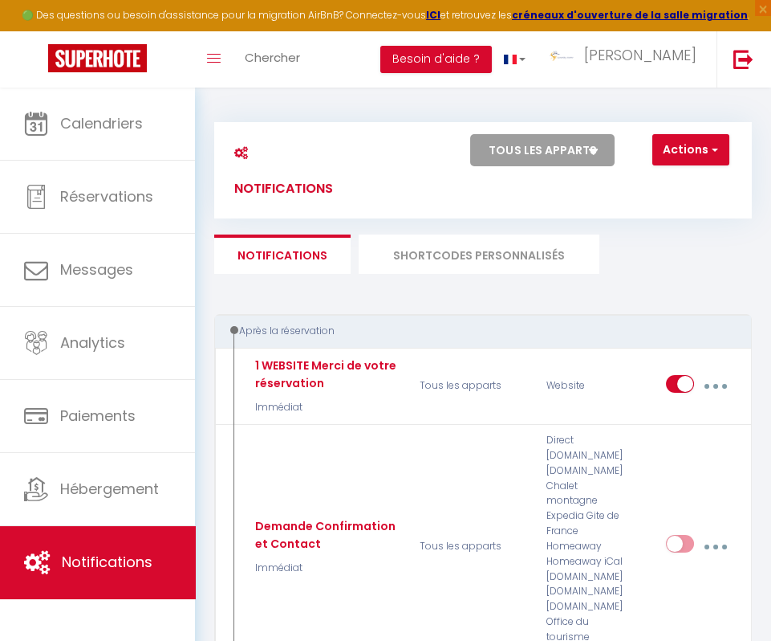 This screenshot has width=771, height=641. Describe the element at coordinates (283, 170) in the screenshot. I see `h3: Notifications` at that location.